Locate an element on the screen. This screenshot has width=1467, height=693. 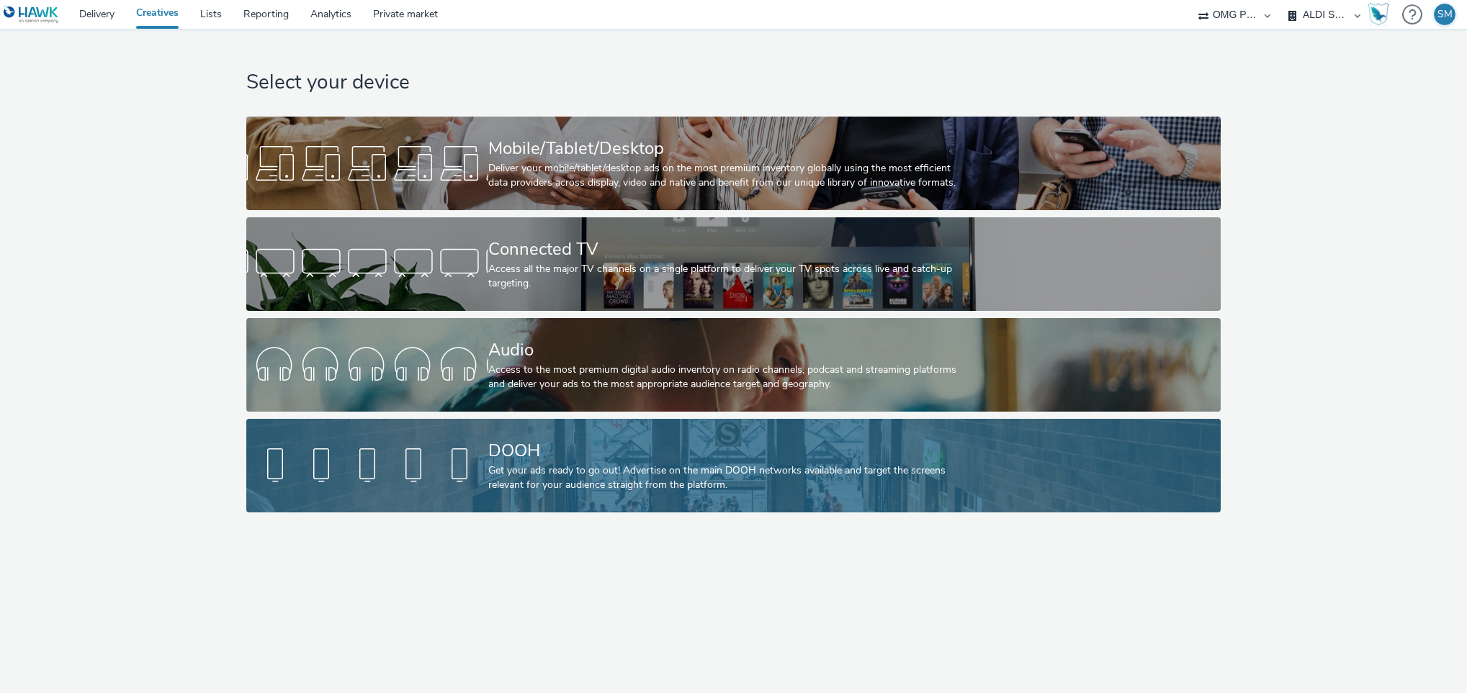
a: AudioAccess to the most premium digital audio inventory on radio channels, podcast and streaming ... is located at coordinates (733, 365).